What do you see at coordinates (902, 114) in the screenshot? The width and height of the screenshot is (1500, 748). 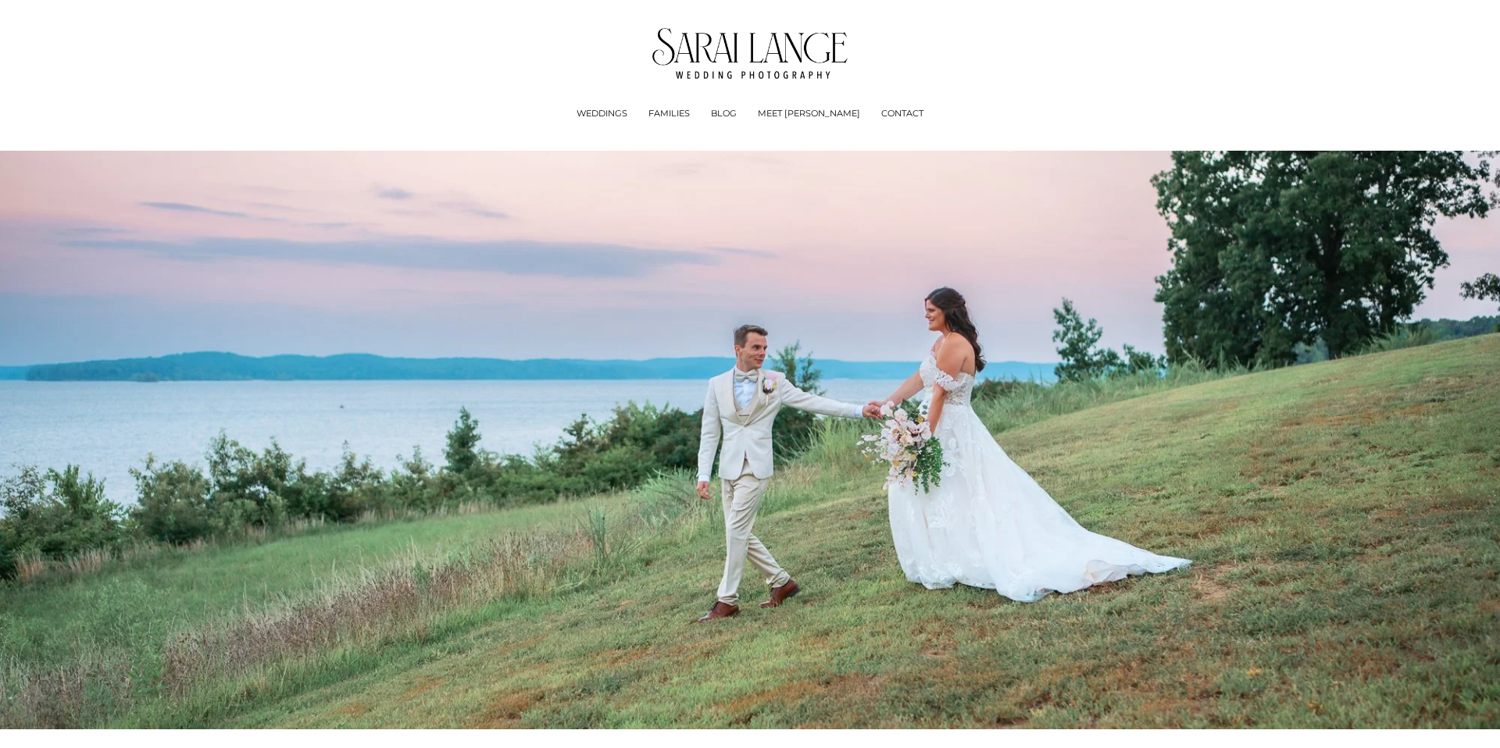 I see `a: CONTACT` at bounding box center [902, 114].